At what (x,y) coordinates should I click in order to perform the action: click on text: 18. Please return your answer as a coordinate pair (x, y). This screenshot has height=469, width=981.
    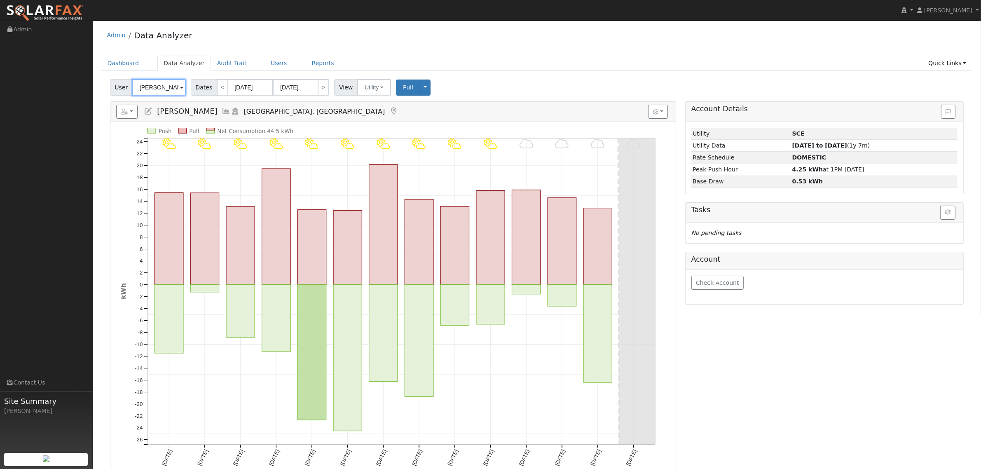
    Looking at the image, I should click on (139, 177).